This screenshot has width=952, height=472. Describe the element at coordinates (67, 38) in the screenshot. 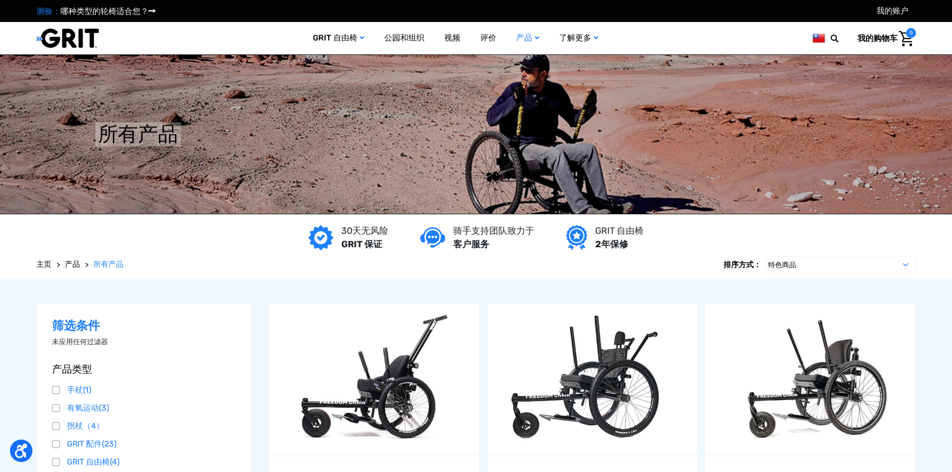

I see `img: GRIT 全地形轮椅和移动设备` at that location.